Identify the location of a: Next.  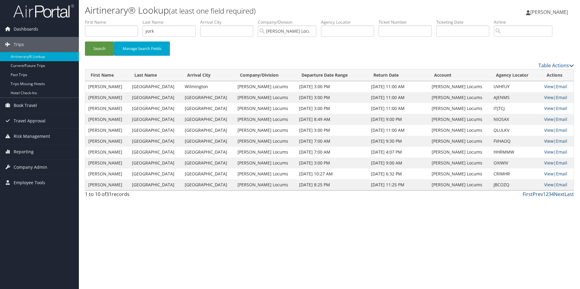
(559, 194).